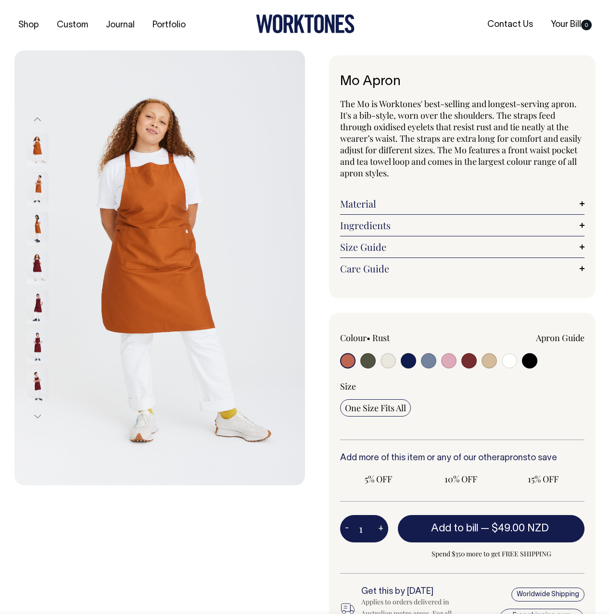  Describe the element at coordinates (454, 529) in the screenshot. I see `span: Add to bill` at that location.